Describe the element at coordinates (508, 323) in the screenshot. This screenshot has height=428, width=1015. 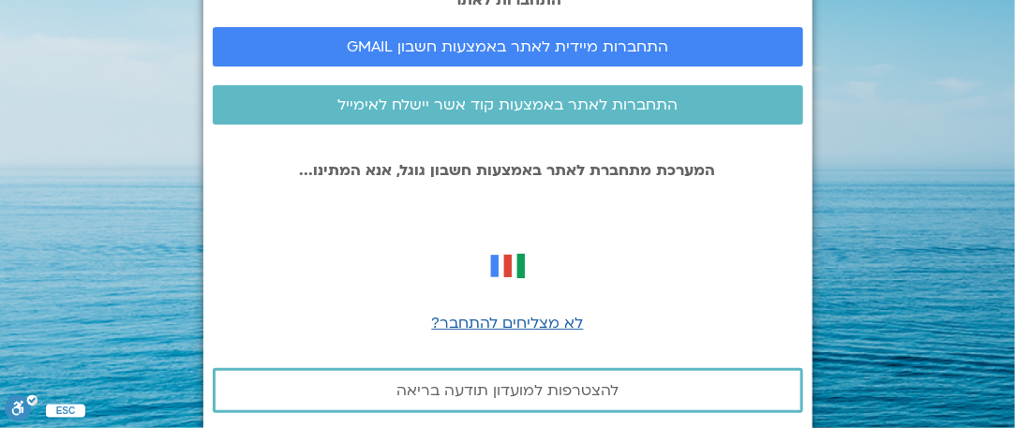
I see `span: לא מצליחים להתחבר?` at that location.